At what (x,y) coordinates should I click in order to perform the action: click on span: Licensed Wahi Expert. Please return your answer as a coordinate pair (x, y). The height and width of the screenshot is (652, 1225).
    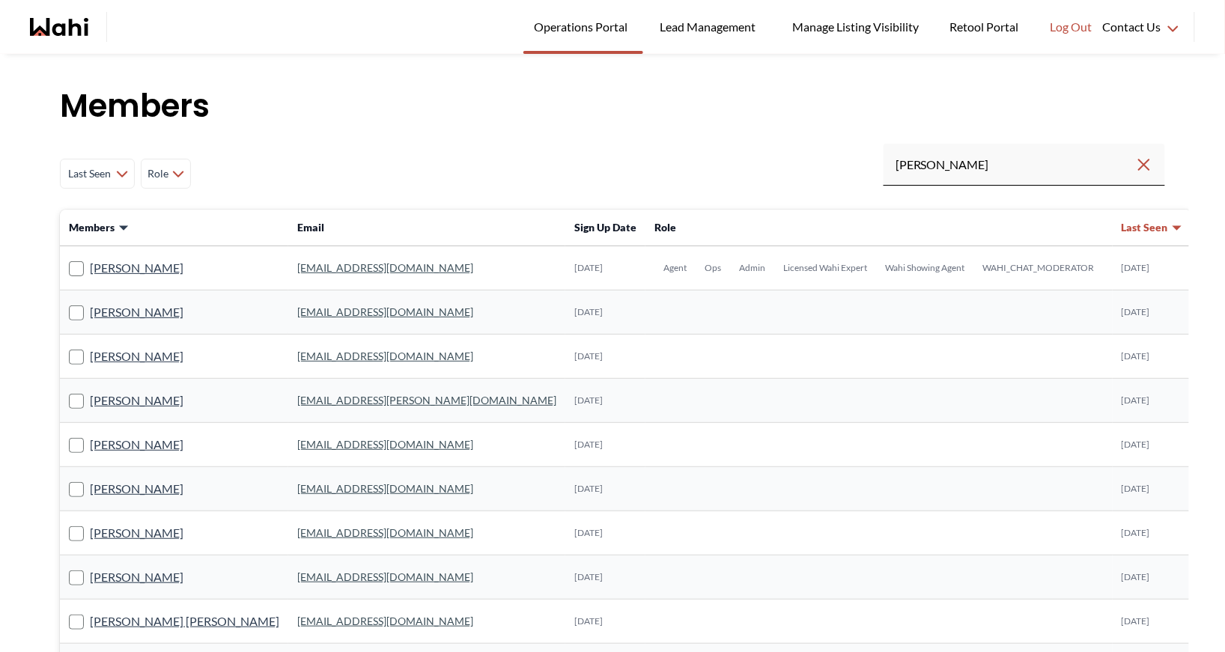
    Looking at the image, I should click on (825, 268).